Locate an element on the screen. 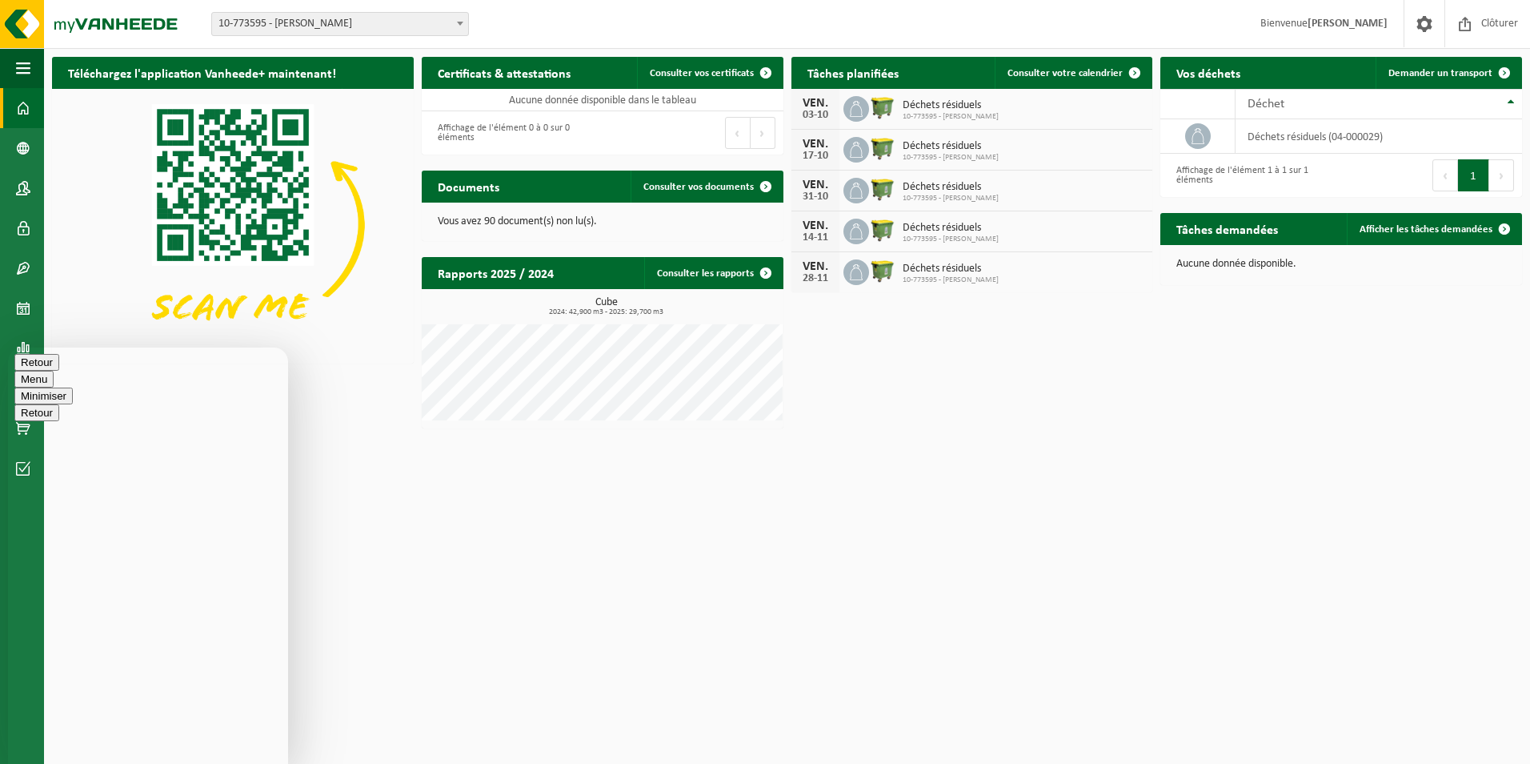 Image resolution: width=1530 pixels, height=764 pixels. button: Minimiser is located at coordinates (35, 48).